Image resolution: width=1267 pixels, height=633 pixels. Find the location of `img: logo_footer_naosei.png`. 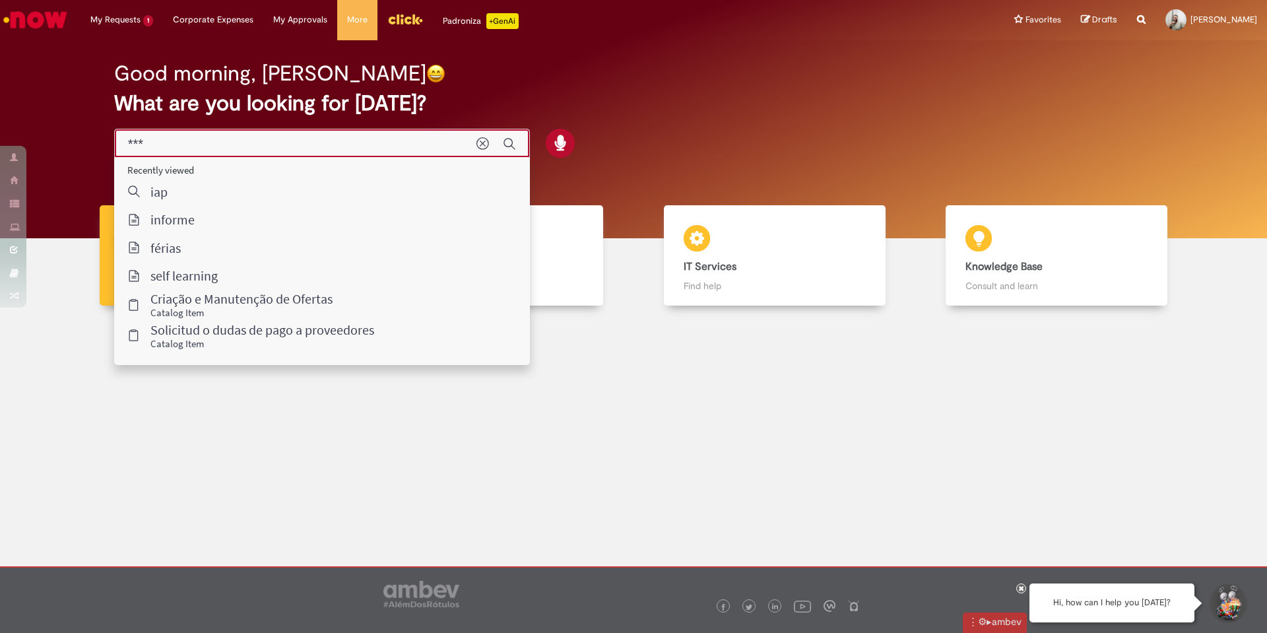

img: logo_footer_naosei.png is located at coordinates (854, 606).